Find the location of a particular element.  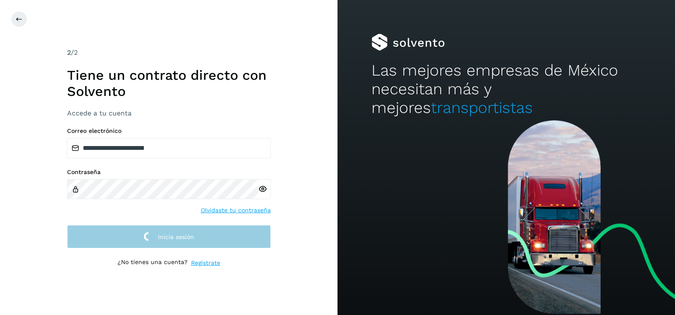

label: Contraseña is located at coordinates (169, 172).